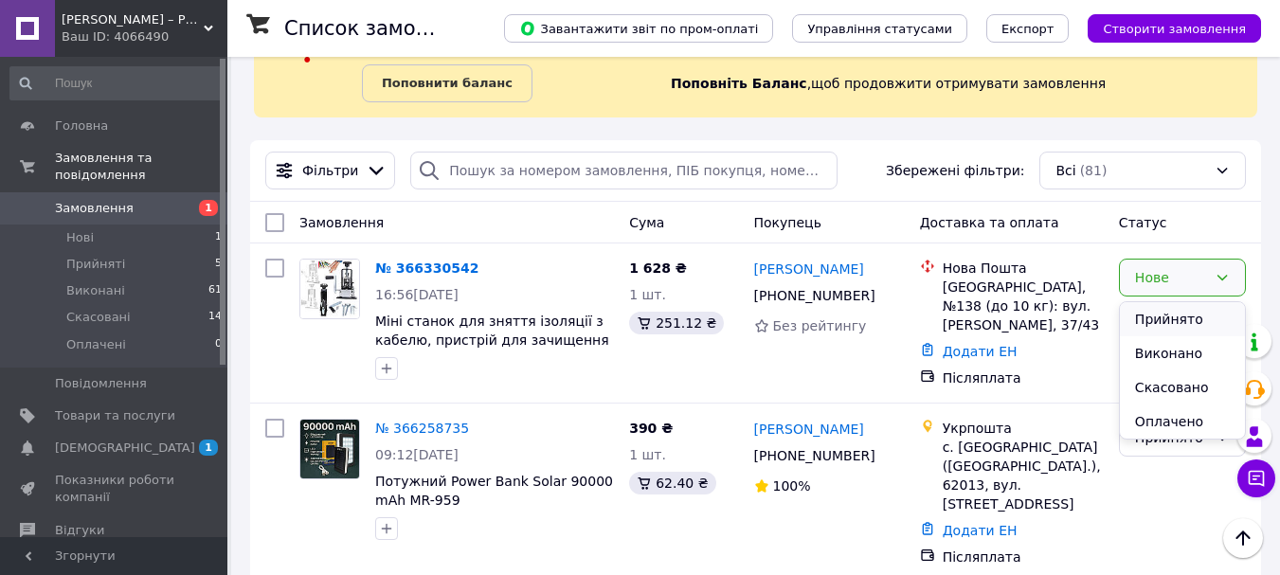  I want to click on span: Статус, so click(1142, 223).